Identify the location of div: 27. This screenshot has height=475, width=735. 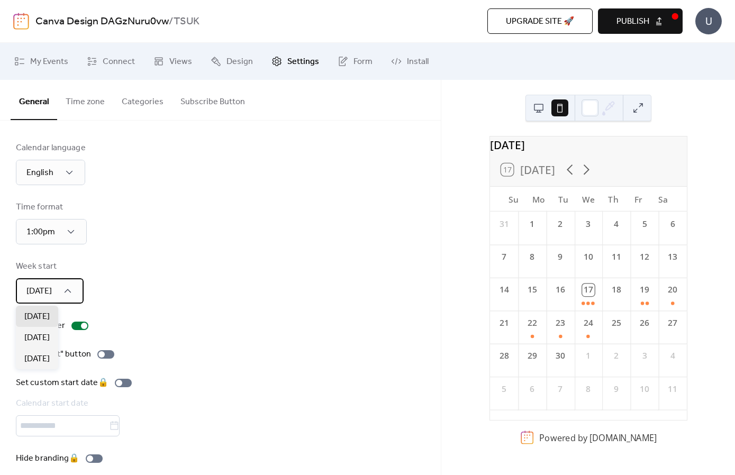
(672, 323).